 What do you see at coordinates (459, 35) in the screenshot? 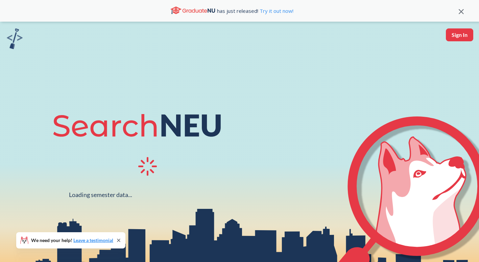
I see `button: Sign In` at bounding box center [459, 35].